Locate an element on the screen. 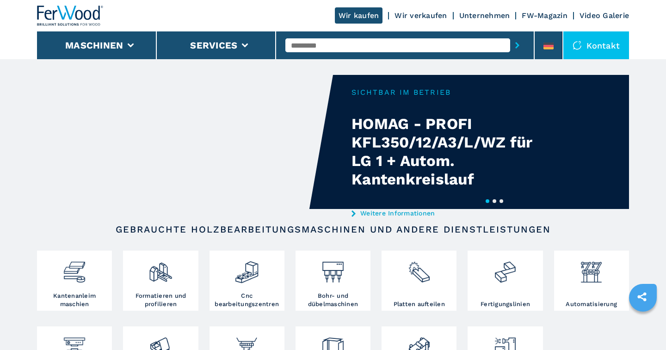  a: Bohr- und dübelmaschinen is located at coordinates (333, 281).